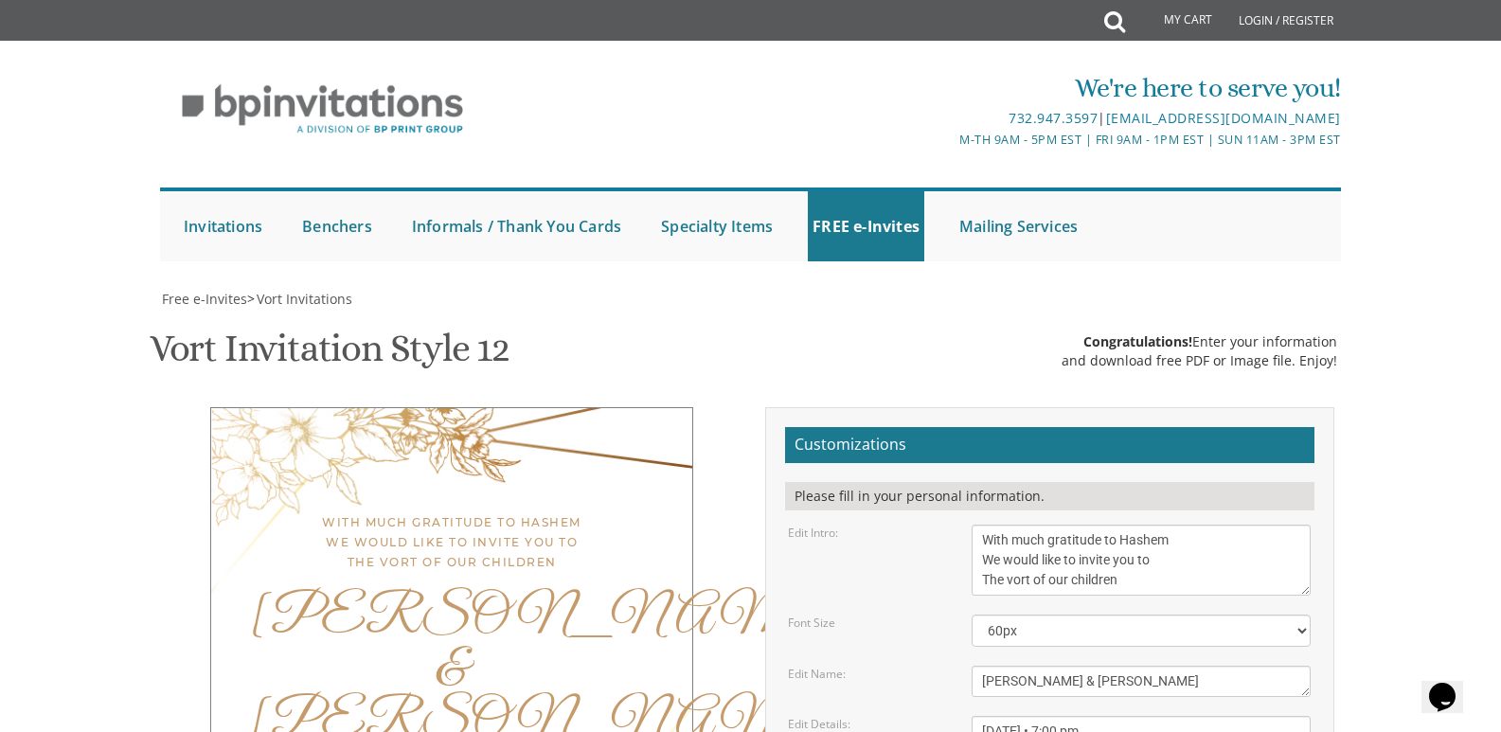  What do you see at coordinates (516, 226) in the screenshot?
I see `a: Informals / Thank You Cards` at bounding box center [516, 226].